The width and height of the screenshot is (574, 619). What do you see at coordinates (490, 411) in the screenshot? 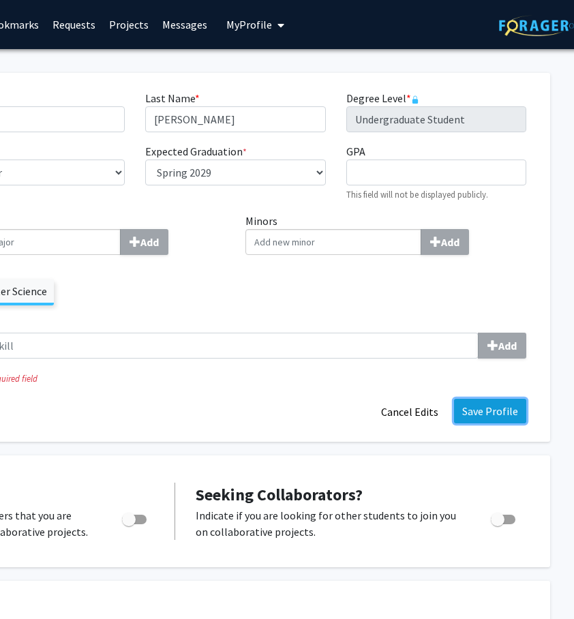
I see `button: Save Profile` at bounding box center [490, 411].